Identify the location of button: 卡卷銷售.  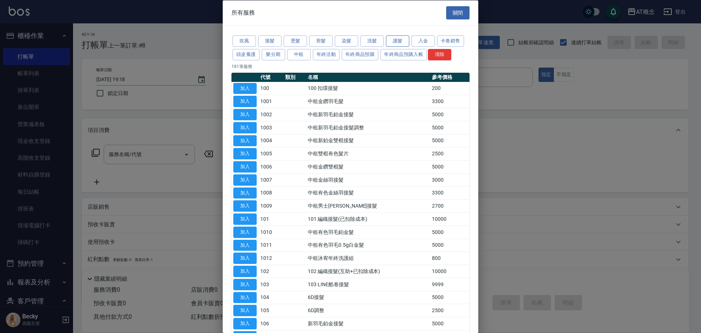
(450, 41).